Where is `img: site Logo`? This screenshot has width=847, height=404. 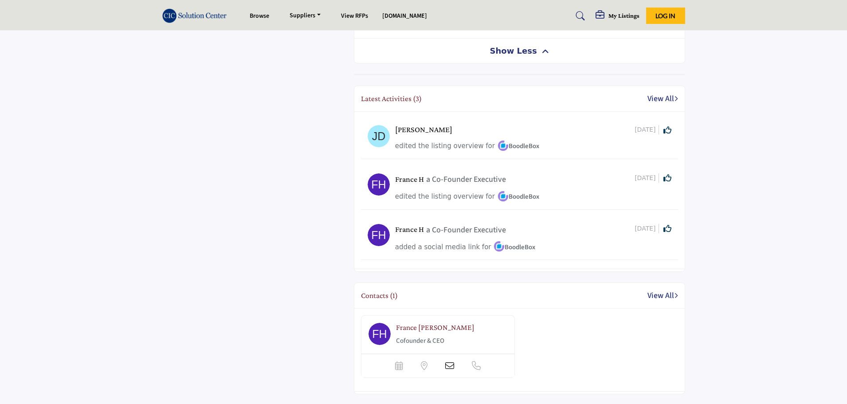
img: site Logo is located at coordinates (197, 16).